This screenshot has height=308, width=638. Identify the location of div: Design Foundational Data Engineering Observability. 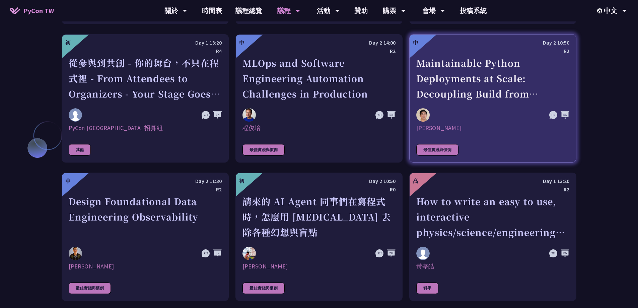
(145, 217).